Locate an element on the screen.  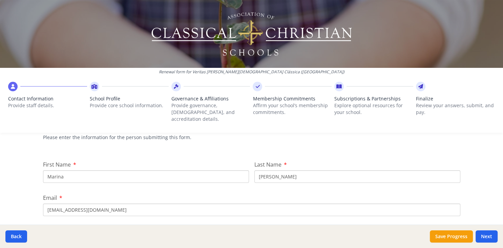
button: Save Progress is located at coordinates (451, 236).